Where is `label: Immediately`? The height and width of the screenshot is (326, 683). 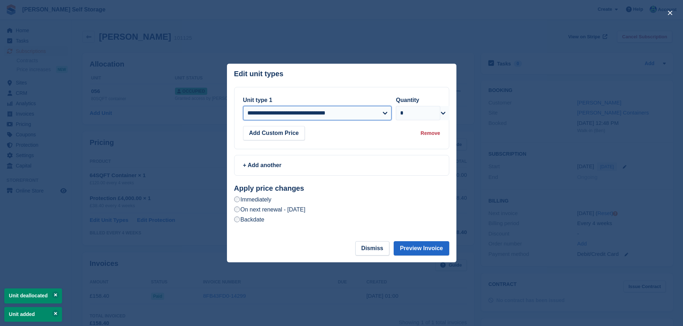
label: Immediately is located at coordinates (253, 200).